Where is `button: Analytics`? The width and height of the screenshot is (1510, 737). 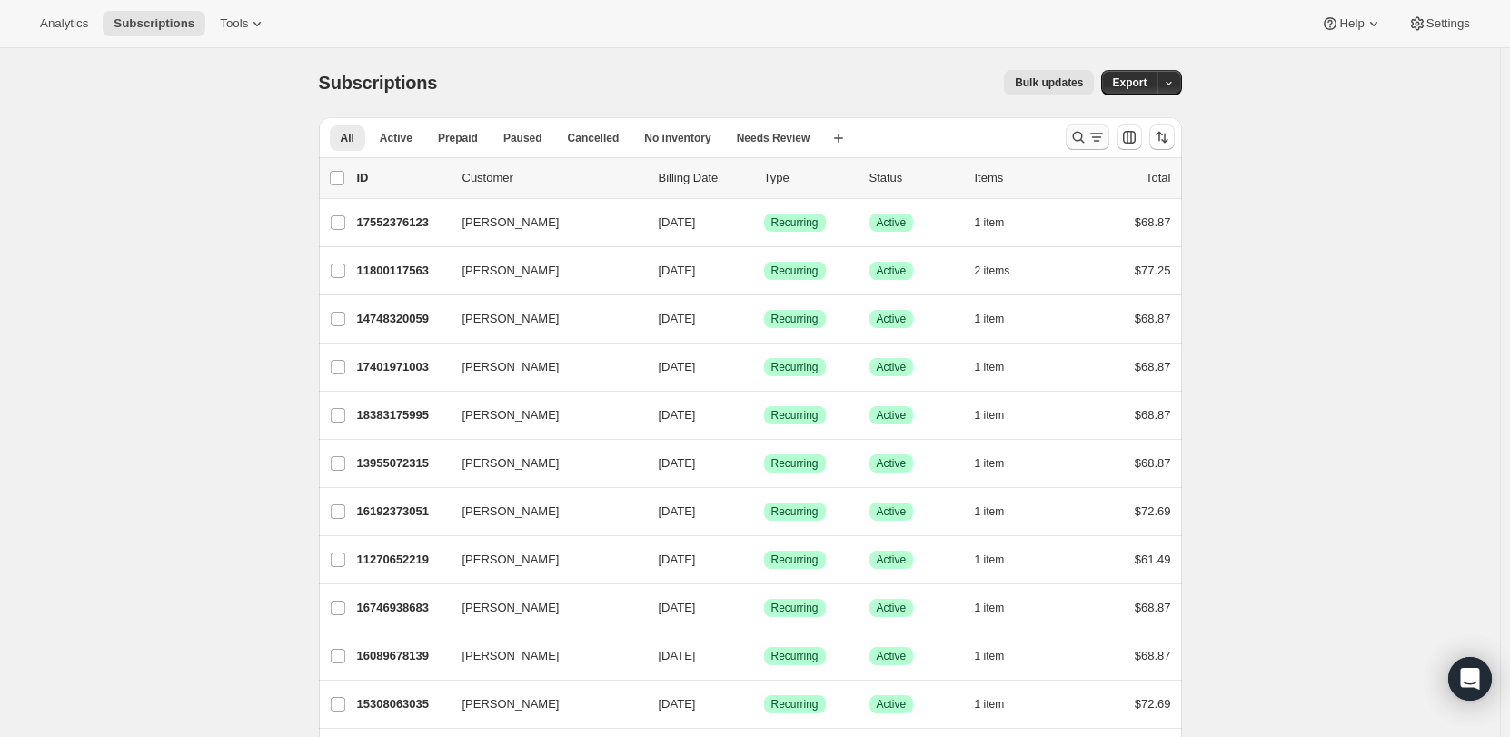 button: Analytics is located at coordinates (64, 24).